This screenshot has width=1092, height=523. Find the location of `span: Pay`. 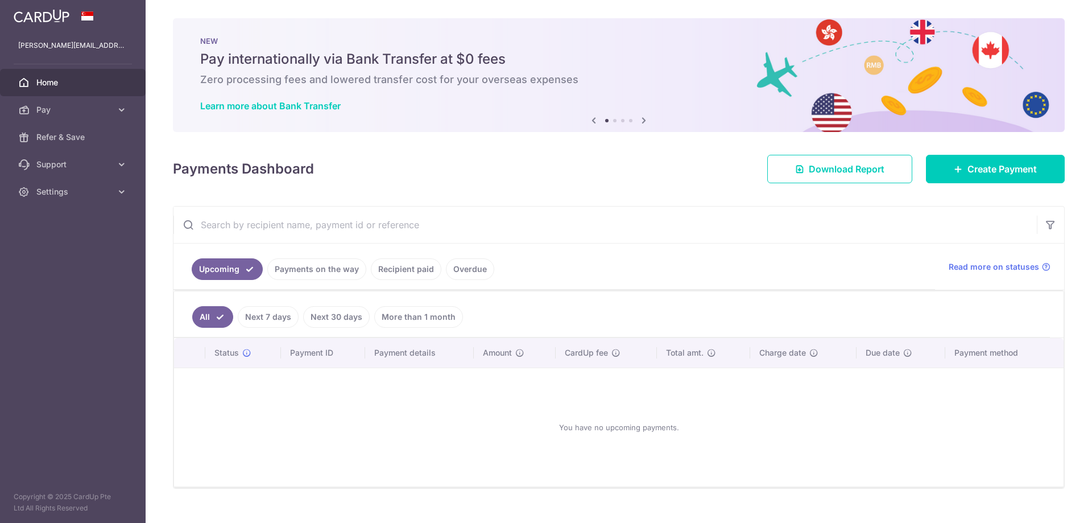

span: Pay is located at coordinates (74, 110).